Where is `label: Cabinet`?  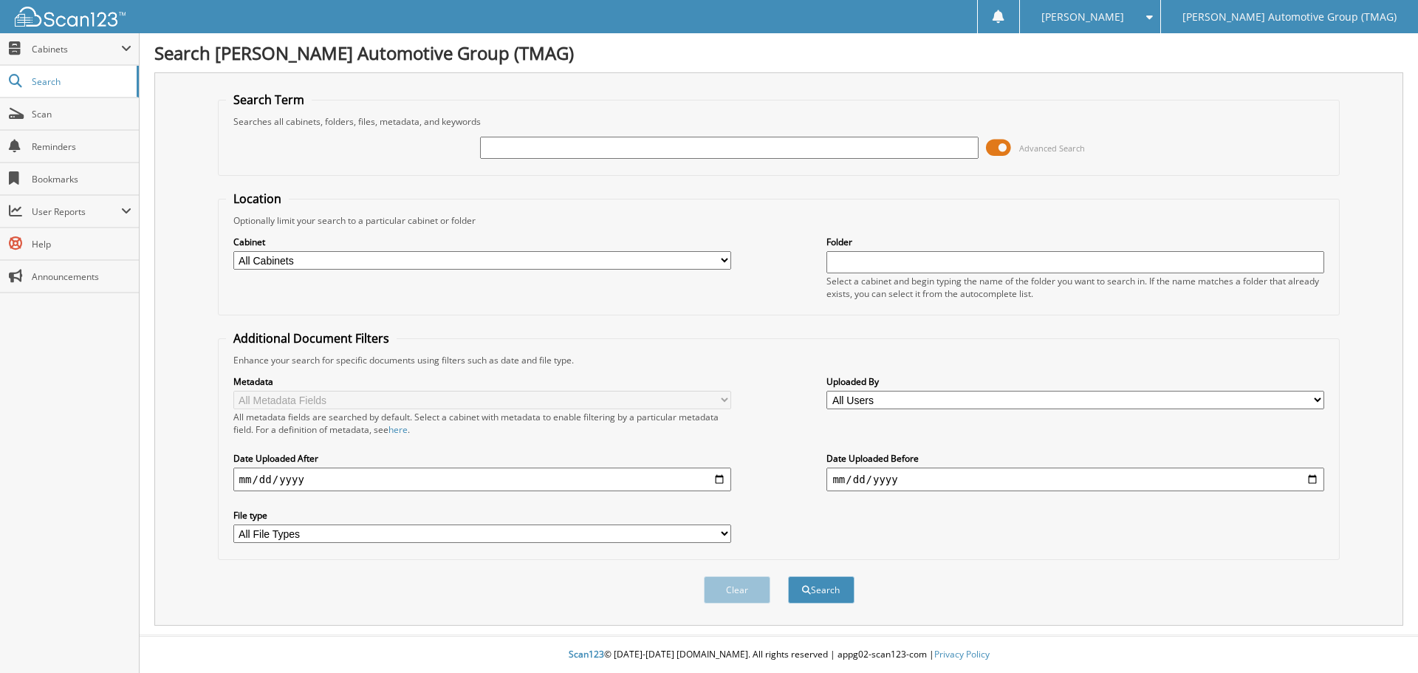 label: Cabinet is located at coordinates (482, 241).